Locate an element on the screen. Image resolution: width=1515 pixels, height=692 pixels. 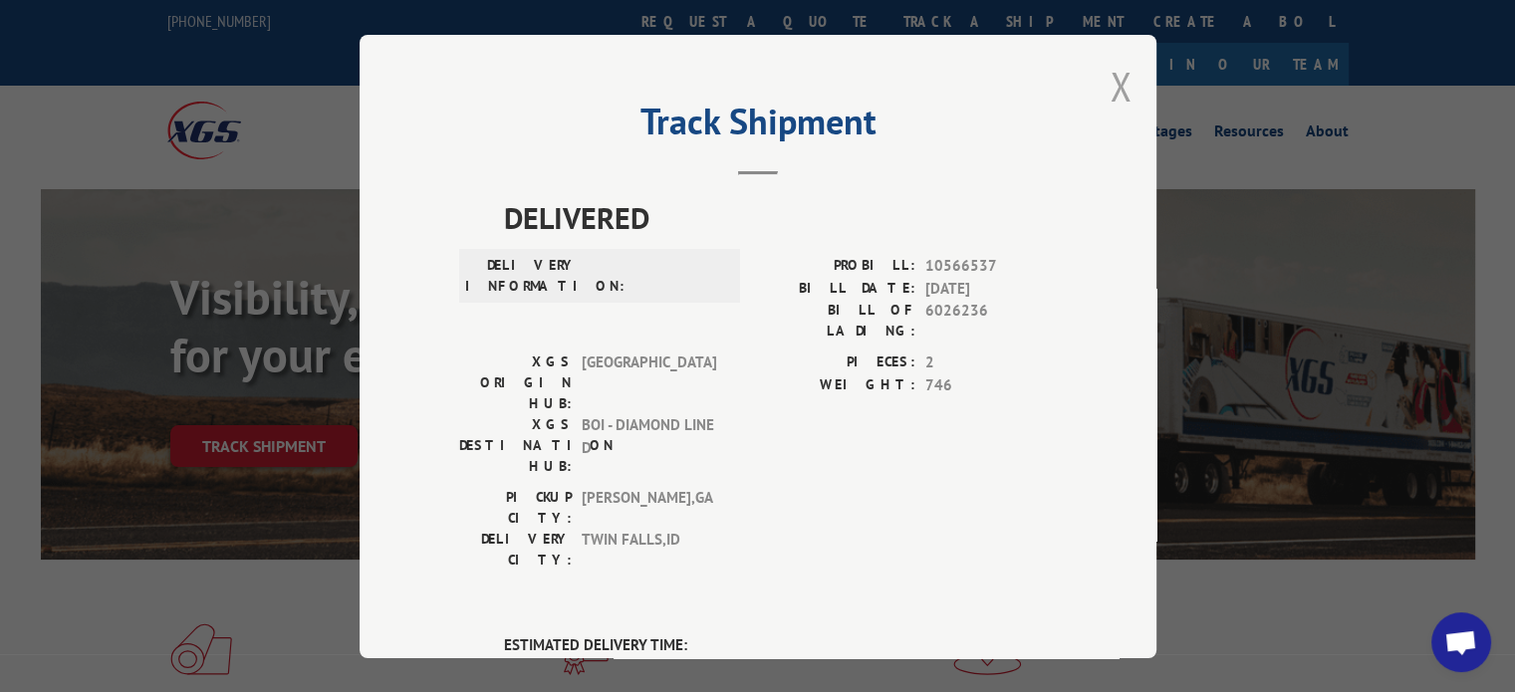
label: ESTIMATED DELIVERY TIME: is located at coordinates (780, 645).